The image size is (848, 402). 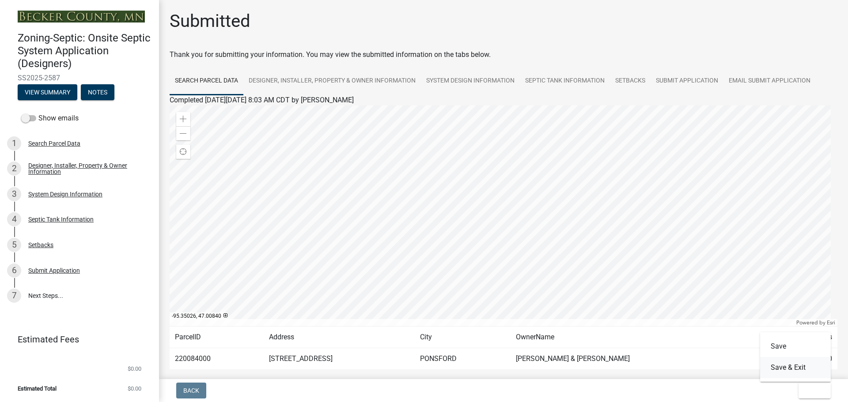 I want to click on div: Powered by, so click(x=816, y=323).